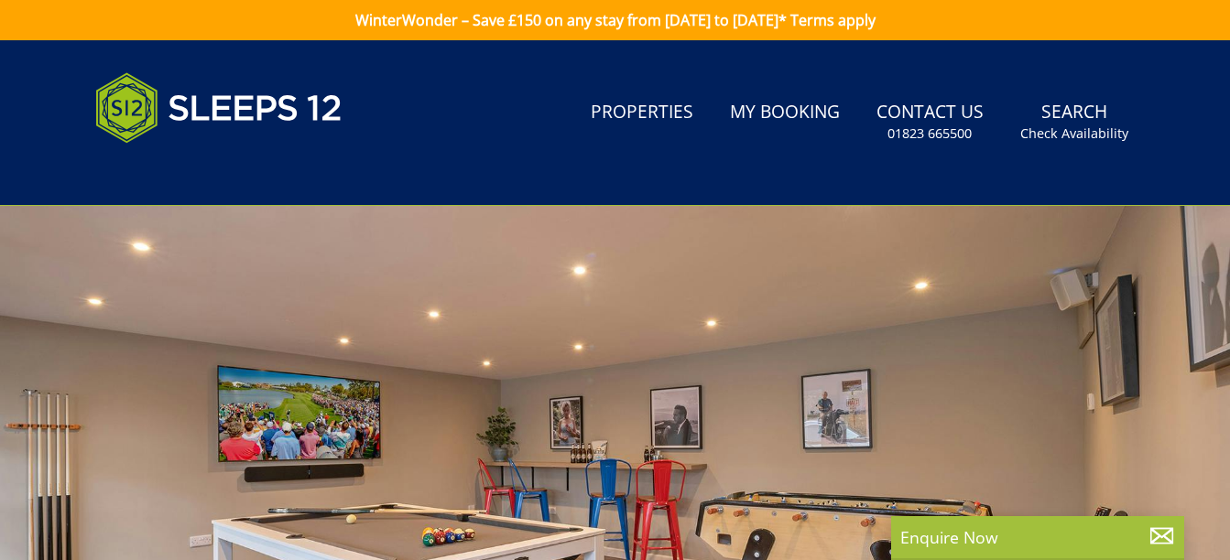 This screenshot has width=1230, height=560. What do you see at coordinates (1074, 134) in the screenshot?
I see `small: Check Availability` at bounding box center [1074, 134].